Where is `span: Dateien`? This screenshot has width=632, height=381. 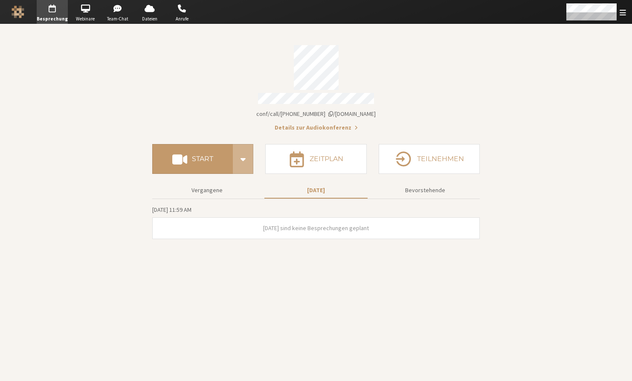 span: Dateien is located at coordinates (150, 19).